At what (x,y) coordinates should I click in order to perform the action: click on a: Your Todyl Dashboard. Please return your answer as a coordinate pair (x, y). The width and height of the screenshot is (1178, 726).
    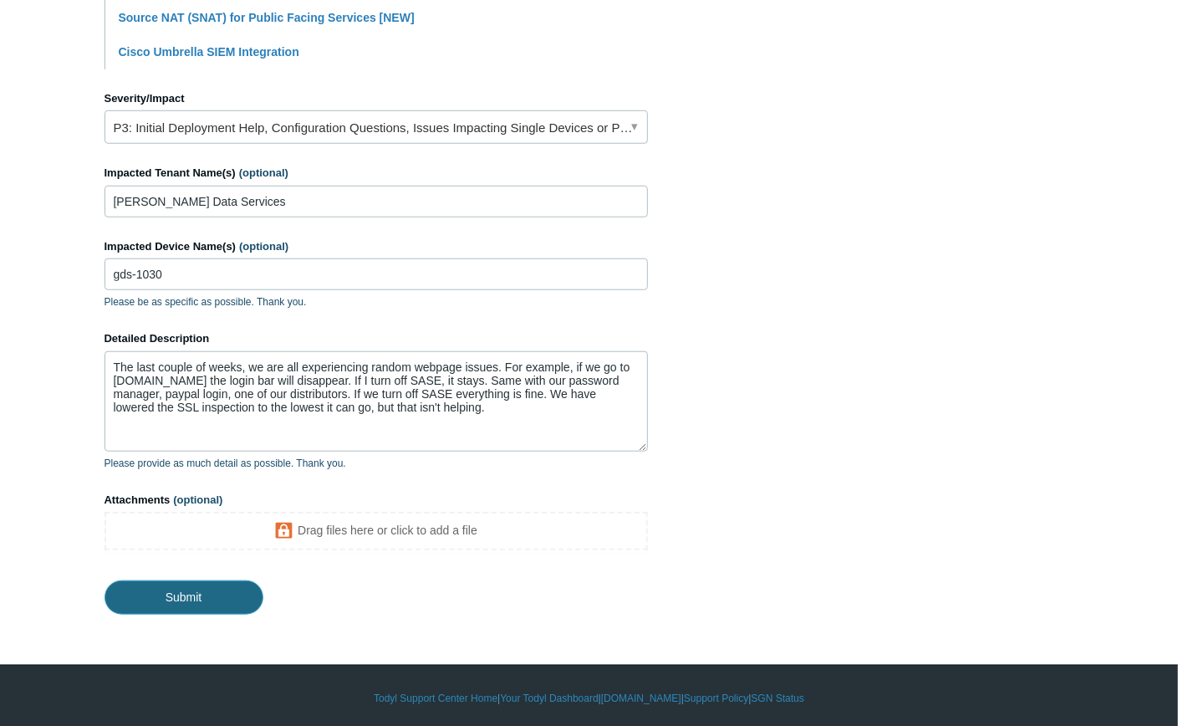
    Looking at the image, I should click on (548, 698).